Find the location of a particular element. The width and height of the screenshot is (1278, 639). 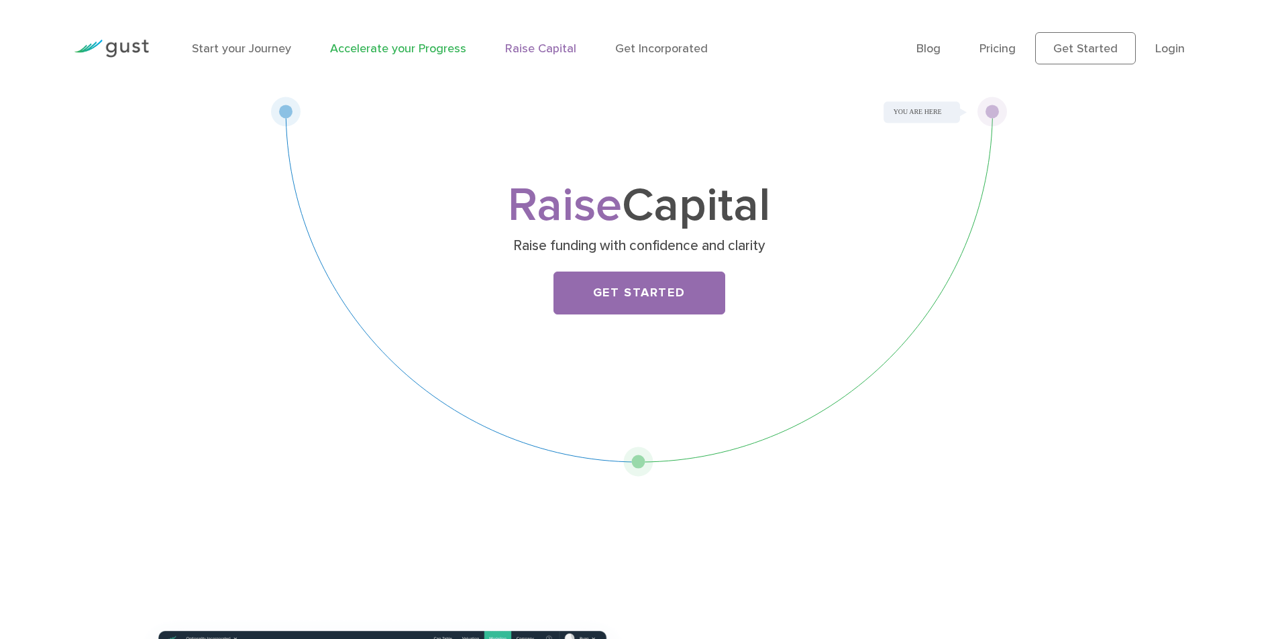

p: Raise funding with confidence and clarity is located at coordinates (638, 246).